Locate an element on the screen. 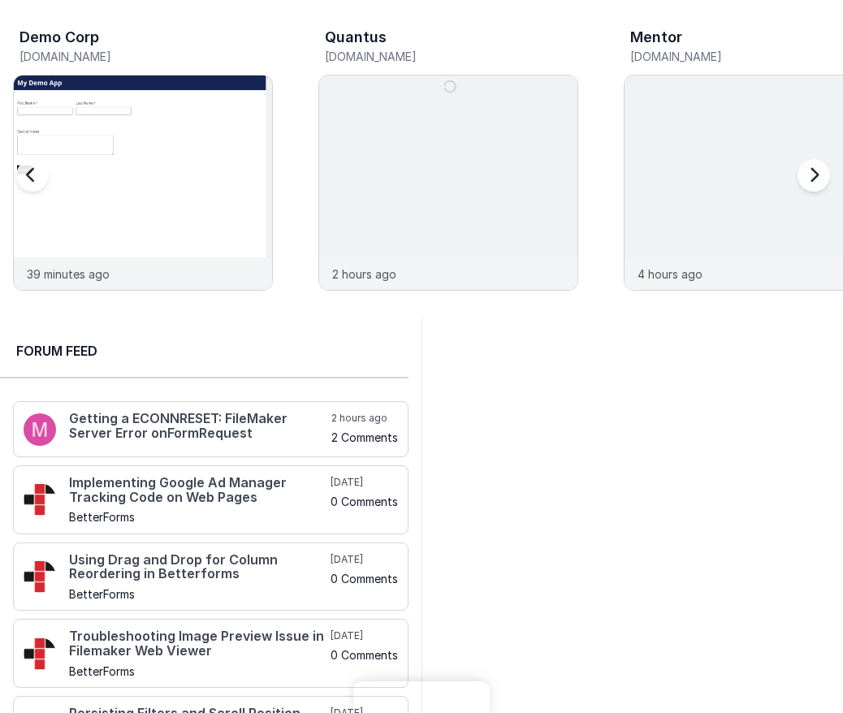  h4: Troubleshooting Image Preview Issue in Filemaker Web Viewer is located at coordinates (198, 643).